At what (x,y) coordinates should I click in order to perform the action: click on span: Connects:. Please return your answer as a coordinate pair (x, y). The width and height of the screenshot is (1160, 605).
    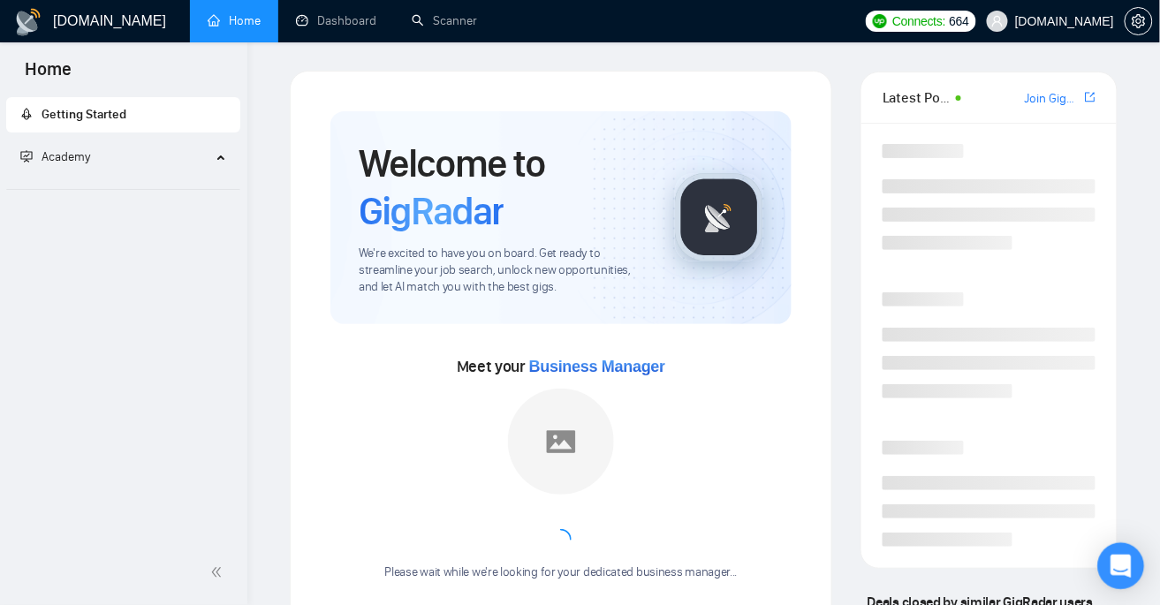
    Looking at the image, I should click on (919, 21).